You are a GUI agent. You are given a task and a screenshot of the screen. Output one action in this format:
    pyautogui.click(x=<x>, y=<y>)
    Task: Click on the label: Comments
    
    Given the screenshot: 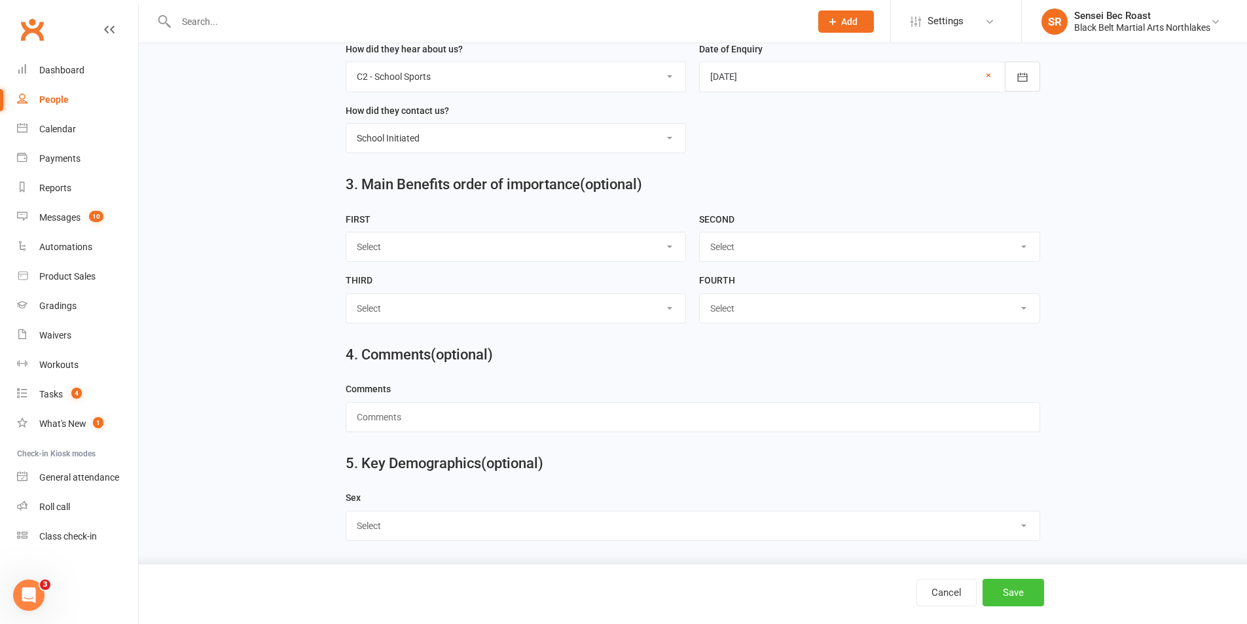 What is the action you would take?
    pyautogui.click(x=368, y=389)
    